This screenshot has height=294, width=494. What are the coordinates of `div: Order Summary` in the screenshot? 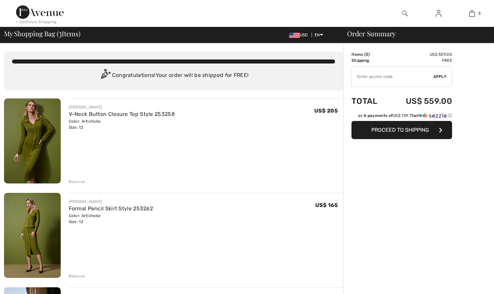 It's located at (415, 34).